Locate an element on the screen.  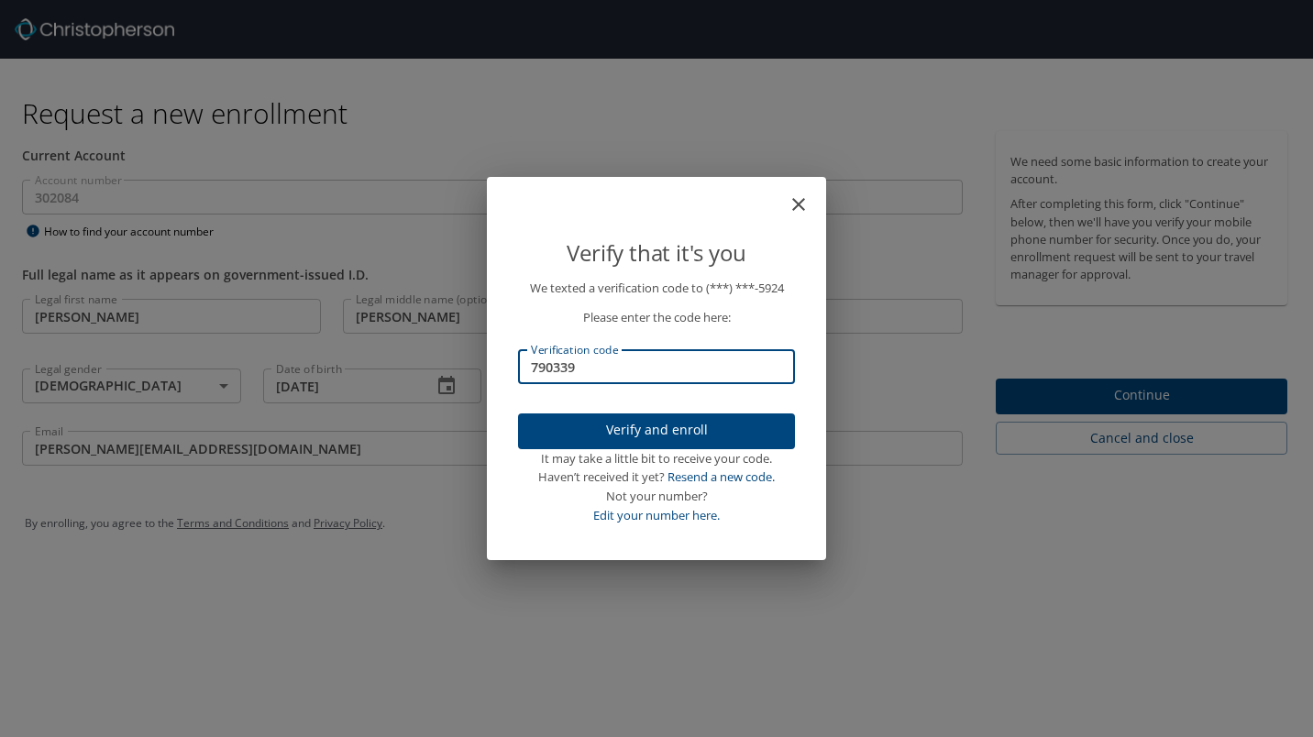
div: Haven’t received it yet? is located at coordinates (657, 477).